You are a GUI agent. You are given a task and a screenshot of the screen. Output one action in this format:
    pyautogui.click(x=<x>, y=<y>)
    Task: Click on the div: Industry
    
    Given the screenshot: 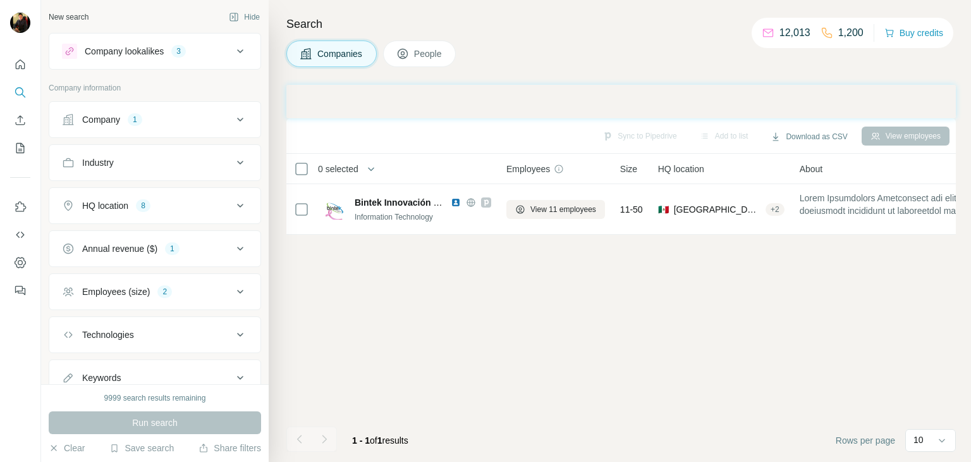 What is the action you would take?
    pyautogui.click(x=98, y=163)
    